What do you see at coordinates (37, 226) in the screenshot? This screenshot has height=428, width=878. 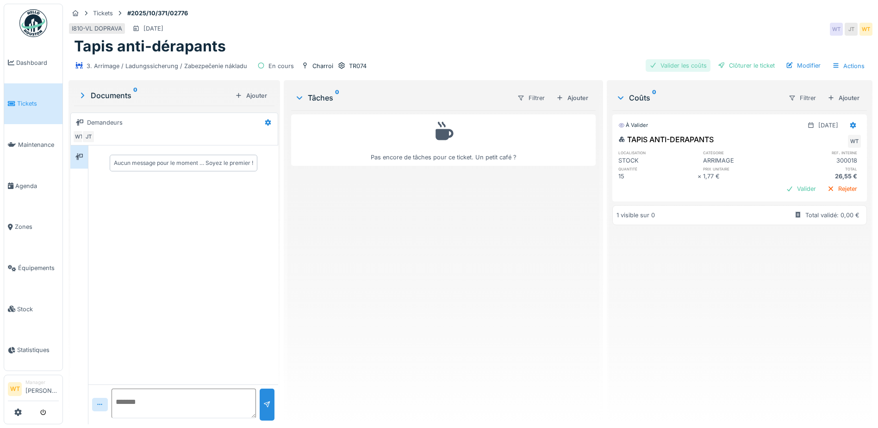 I see `span: Zones` at bounding box center [37, 226].